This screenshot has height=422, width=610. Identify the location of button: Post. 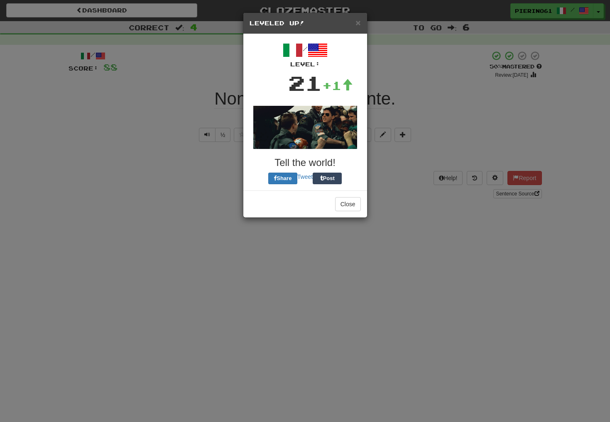
(327, 179).